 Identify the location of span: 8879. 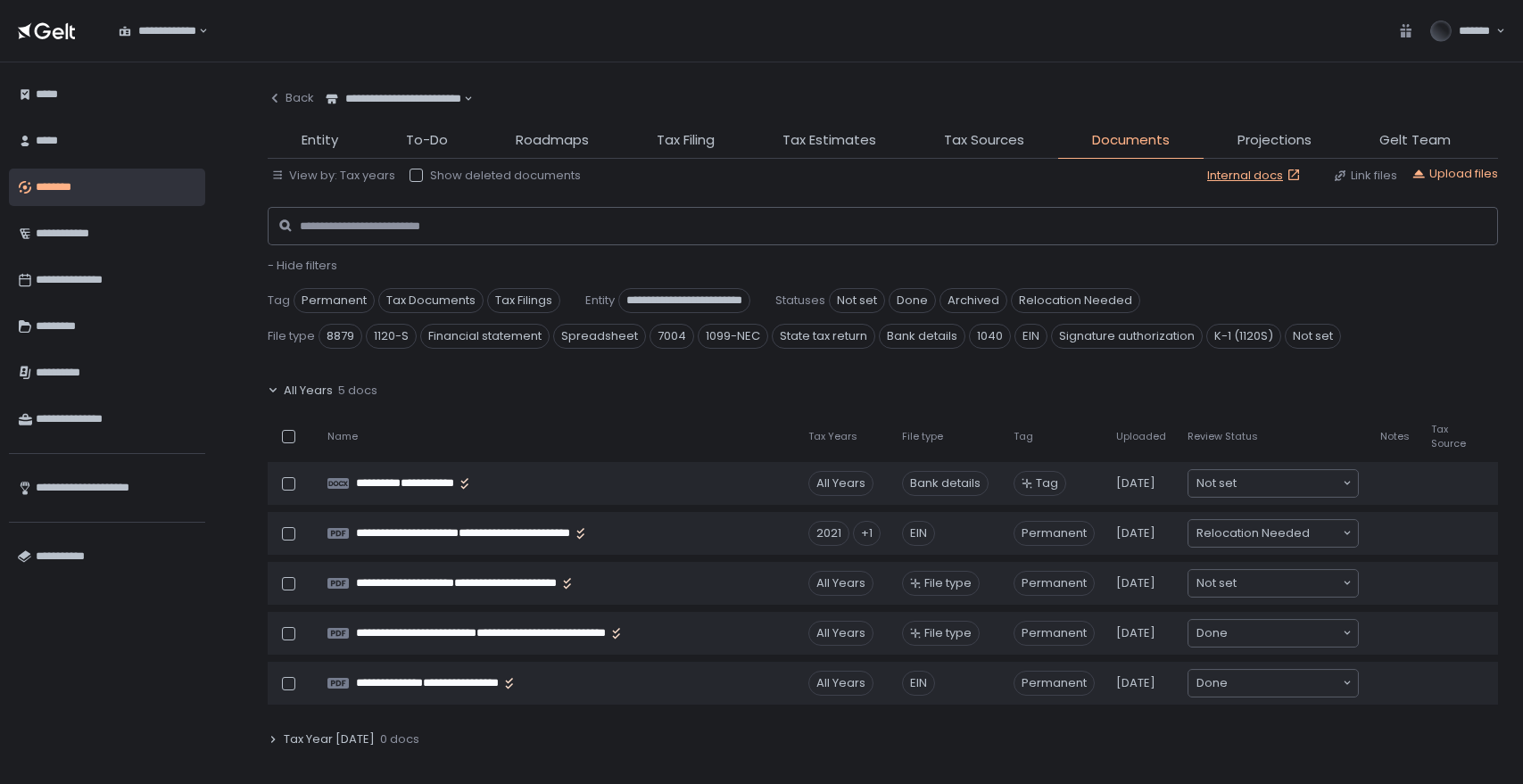
(340, 336).